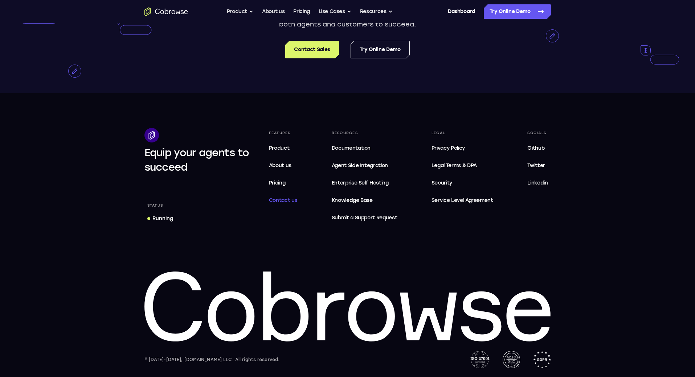 The height and width of the screenshot is (377, 695). What do you see at coordinates (364, 218) in the screenshot?
I see `a: Submit a Support Request` at bounding box center [364, 218].